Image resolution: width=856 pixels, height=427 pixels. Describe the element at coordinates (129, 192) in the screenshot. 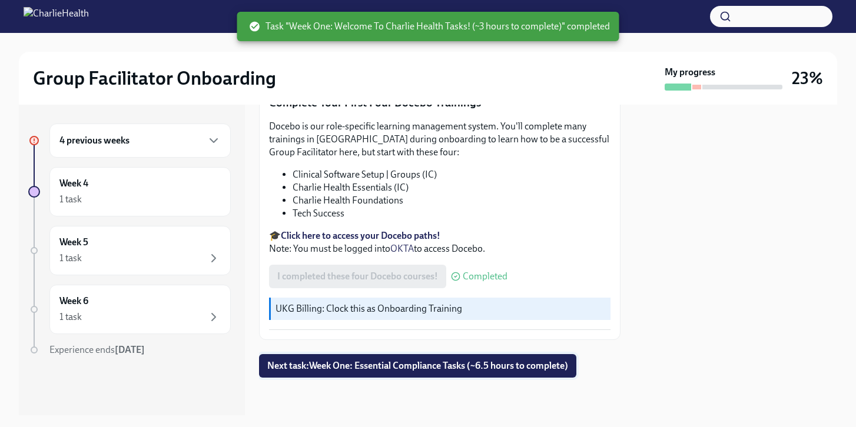

I see `a: Week 41 task` at that location.